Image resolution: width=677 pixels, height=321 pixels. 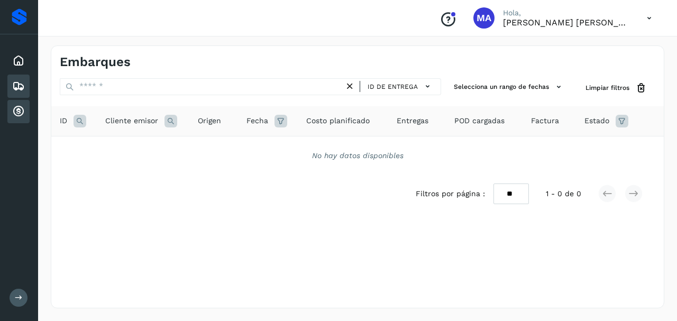 What do you see at coordinates (132, 121) in the screenshot?
I see `span: Cliente emisor` at bounding box center [132, 121].